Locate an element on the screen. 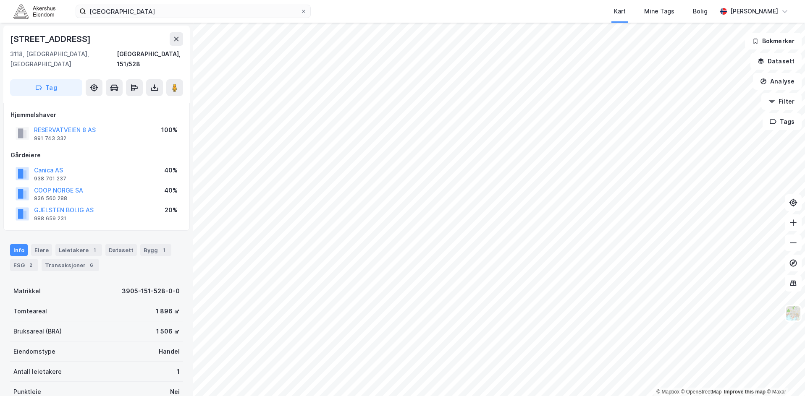  div: Hjemmelshaver is located at coordinates (97, 115).